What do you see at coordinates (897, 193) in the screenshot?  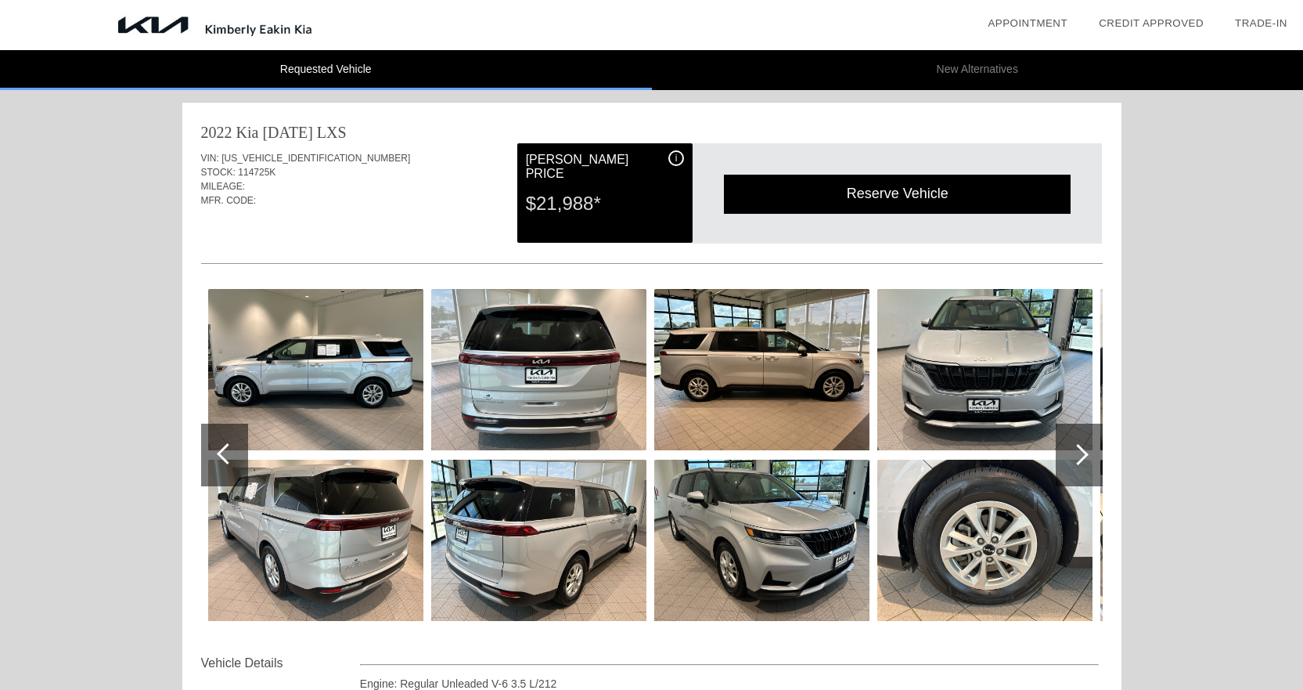 I see `div: Reserve Vehicle` at bounding box center [897, 193].